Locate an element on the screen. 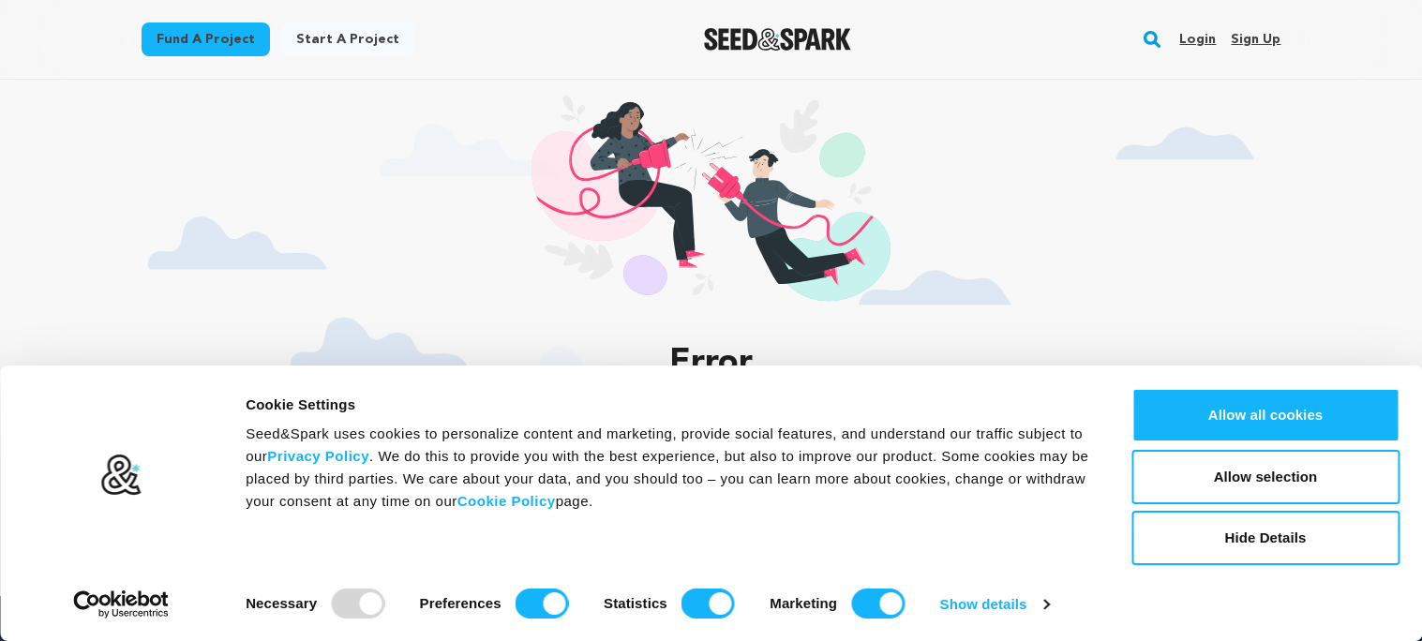  a: Usercentrics Cookiebot - opens in a new window is located at coordinates (121, 604).